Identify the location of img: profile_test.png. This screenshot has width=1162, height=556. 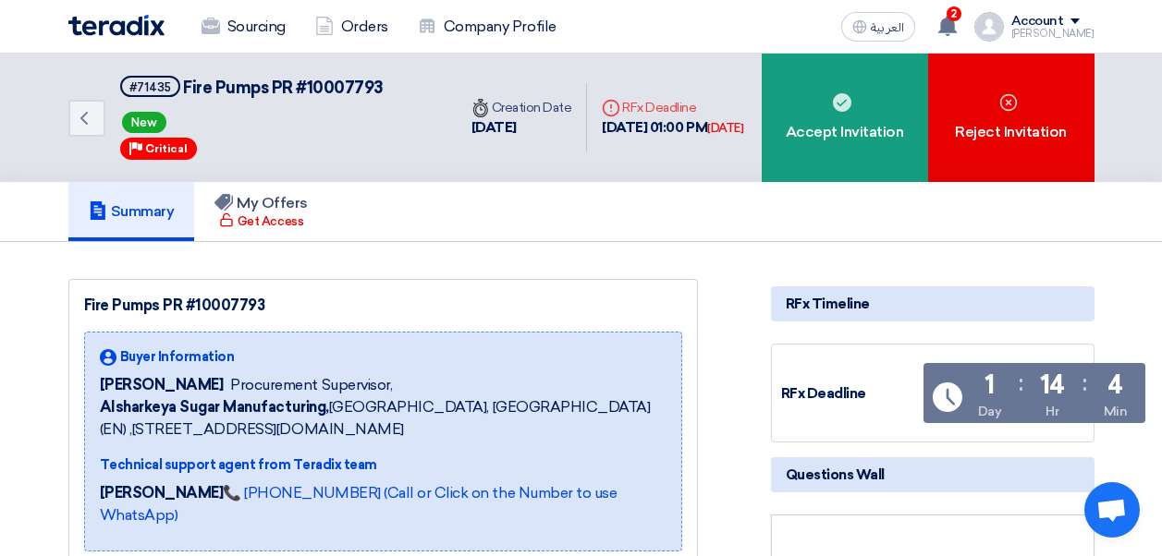
(989, 27).